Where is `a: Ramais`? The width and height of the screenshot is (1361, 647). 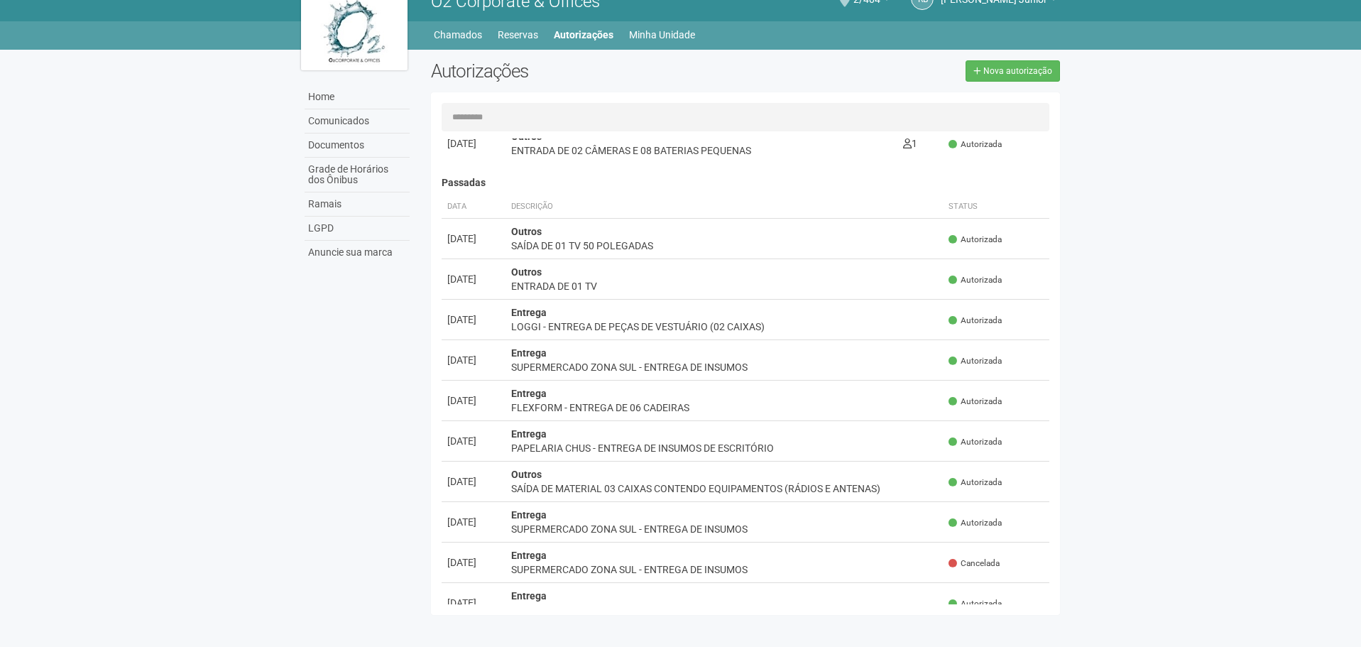
a: Ramais is located at coordinates (357, 205).